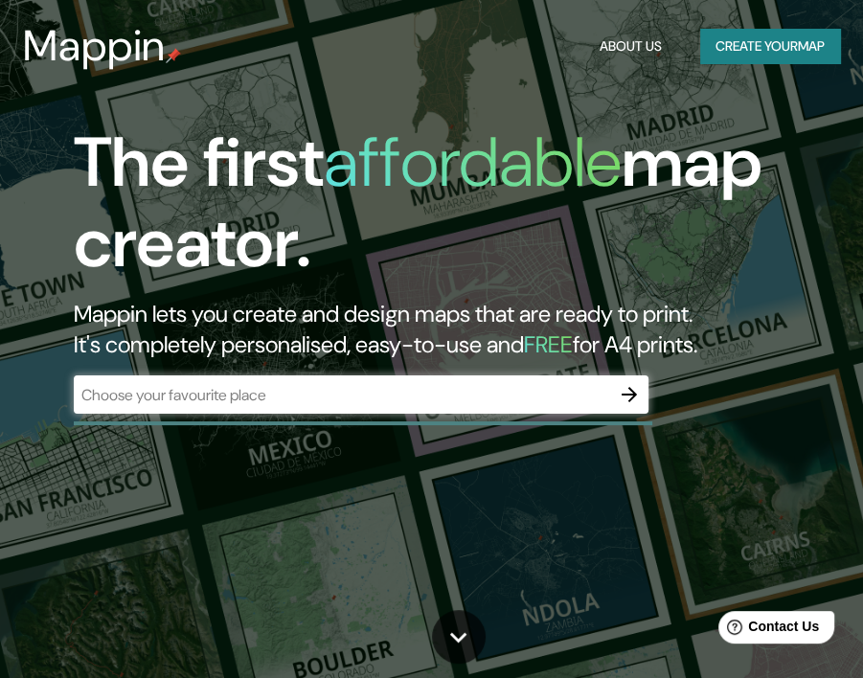 The image size is (863, 678). Describe the element at coordinates (91, 23) in the screenshot. I see `span: Contact Us` at that location.